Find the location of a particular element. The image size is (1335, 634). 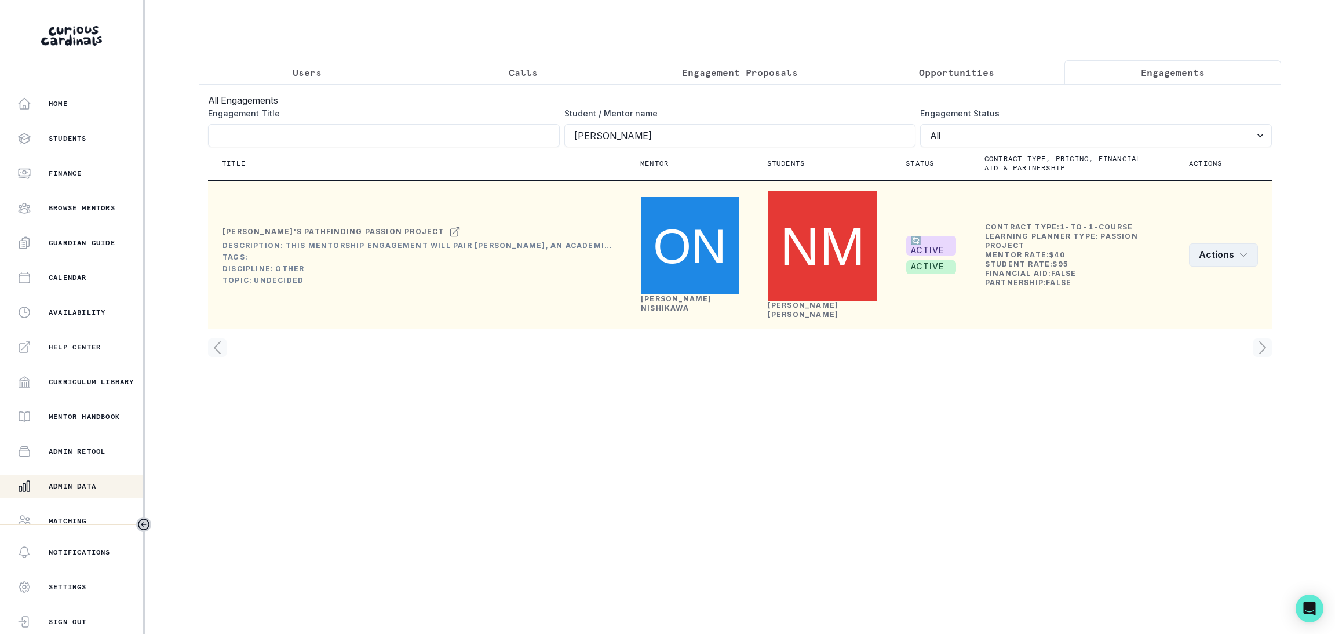

b: Passion Project is located at coordinates (1061, 240).